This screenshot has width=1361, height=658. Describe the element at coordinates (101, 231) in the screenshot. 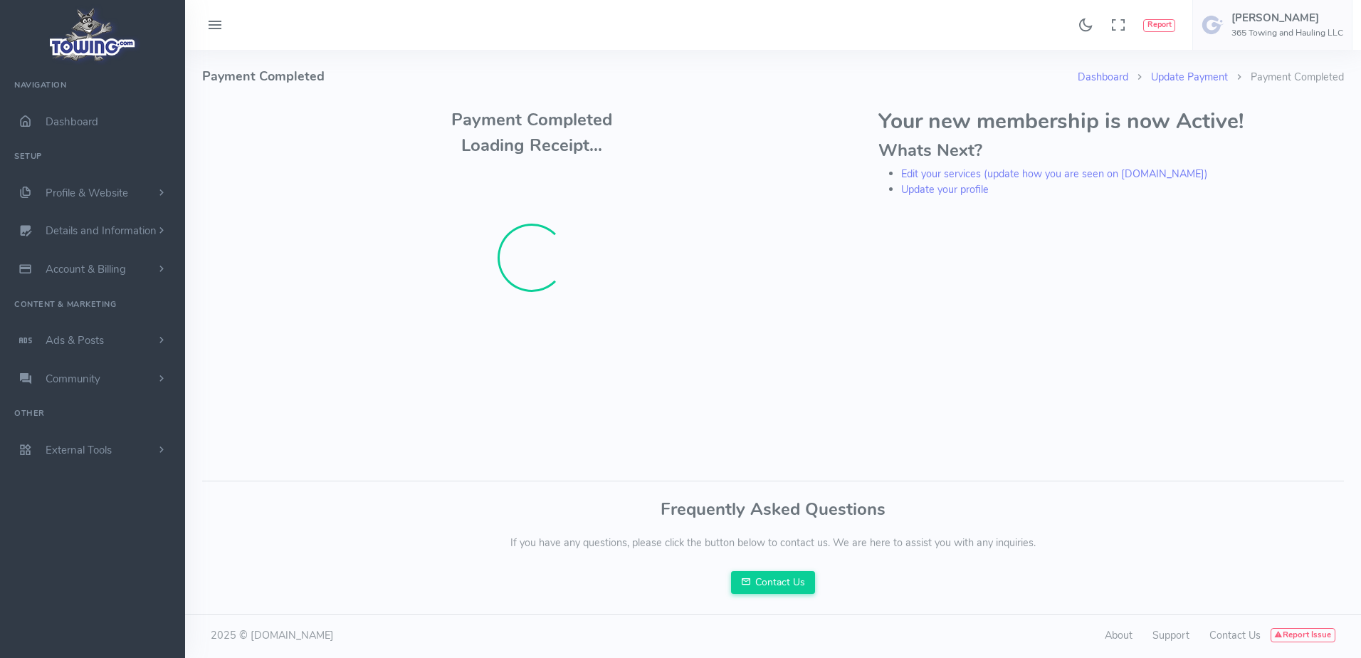

I see `span: Details and Information` at that location.